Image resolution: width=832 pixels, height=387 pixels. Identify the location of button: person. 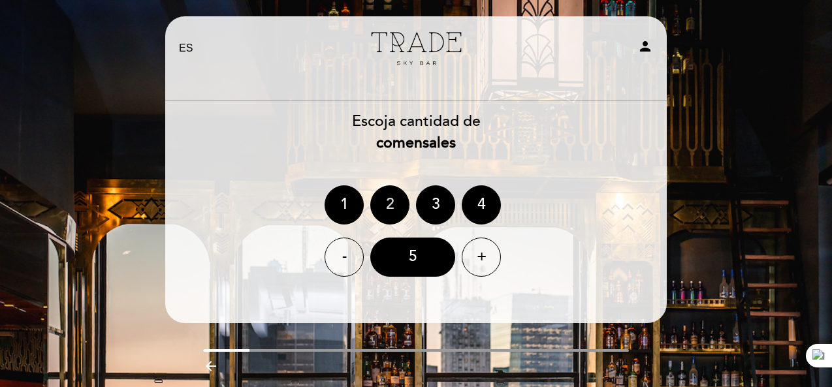
(645, 48).